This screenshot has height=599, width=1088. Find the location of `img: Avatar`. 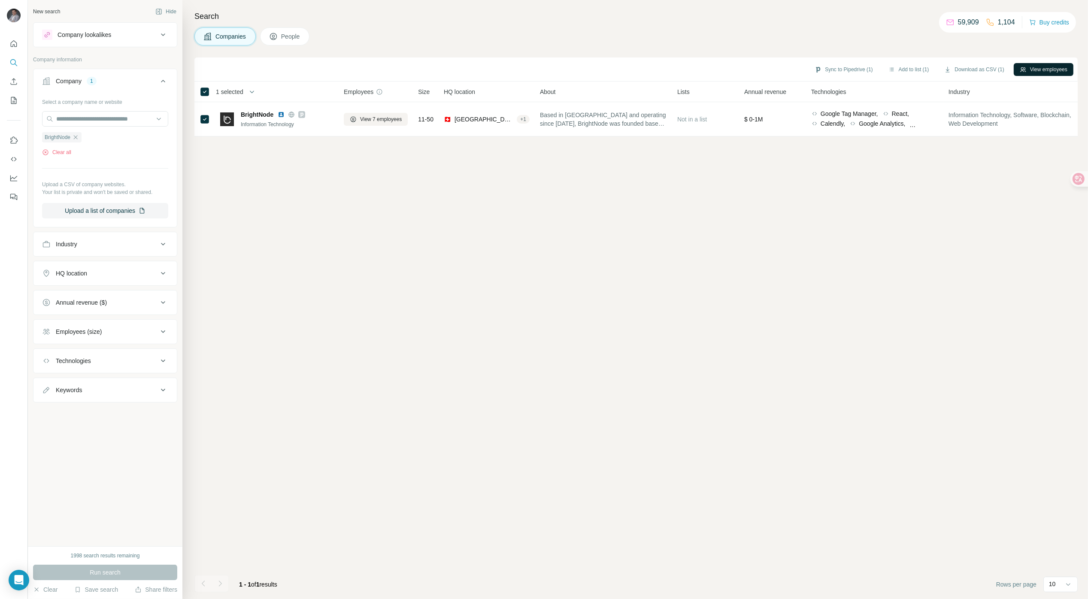

img: Avatar is located at coordinates (14, 15).